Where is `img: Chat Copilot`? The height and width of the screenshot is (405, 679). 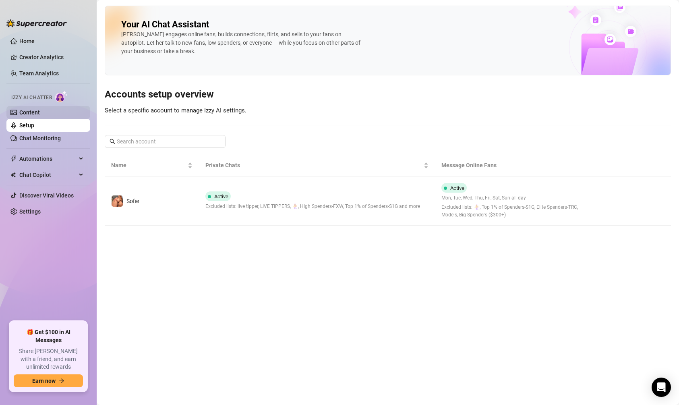
img: Chat Copilot is located at coordinates (13, 175).